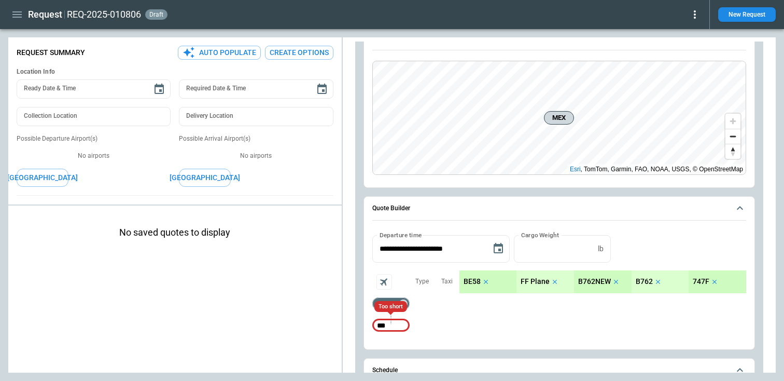 The image size is (784, 381). Describe the element at coordinates (559, 286) in the screenshot. I see `div: Quote Builder` at that location.